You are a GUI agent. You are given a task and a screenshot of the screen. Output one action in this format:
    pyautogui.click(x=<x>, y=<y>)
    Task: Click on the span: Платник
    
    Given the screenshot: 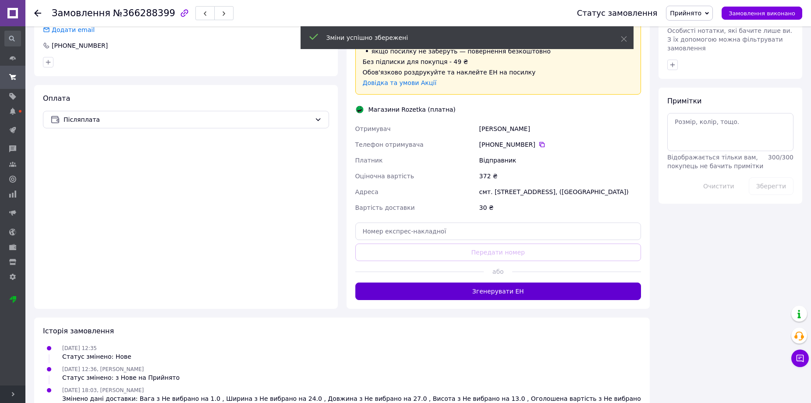 What is the action you would take?
    pyautogui.click(x=369, y=160)
    